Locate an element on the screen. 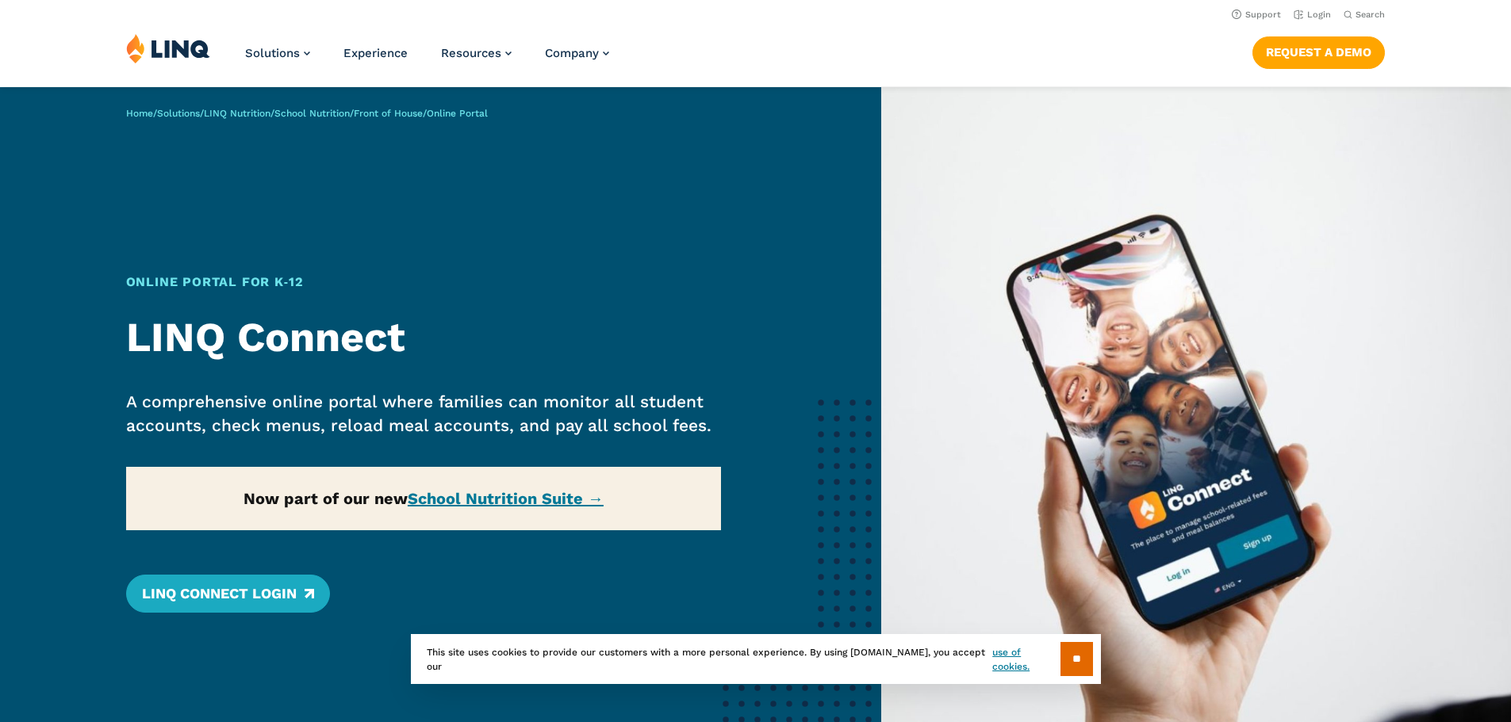 The height and width of the screenshot is (722, 1511). a: Company is located at coordinates (577, 53).